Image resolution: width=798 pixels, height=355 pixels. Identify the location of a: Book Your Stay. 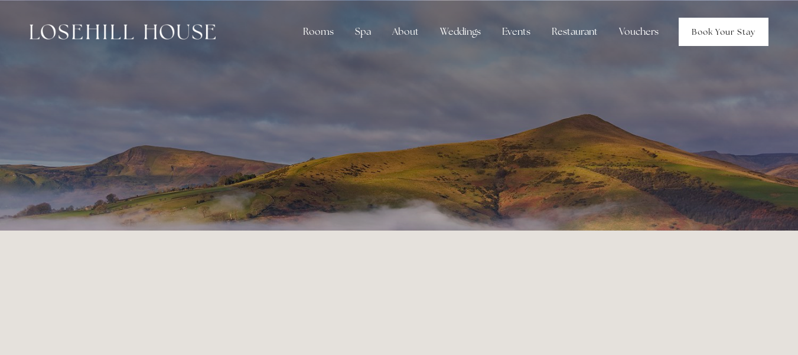
(723, 32).